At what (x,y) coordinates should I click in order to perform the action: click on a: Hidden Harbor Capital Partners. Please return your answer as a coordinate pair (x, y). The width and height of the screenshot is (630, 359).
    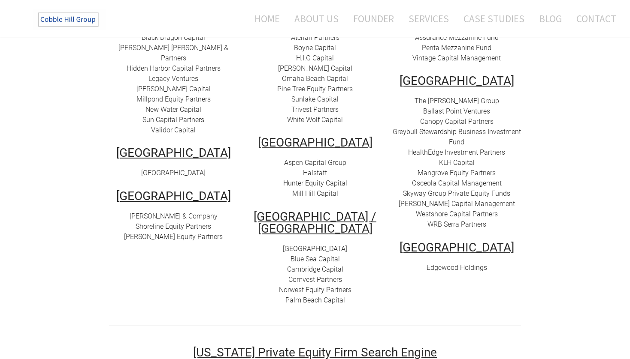
    Looking at the image, I should click on (173, 68).